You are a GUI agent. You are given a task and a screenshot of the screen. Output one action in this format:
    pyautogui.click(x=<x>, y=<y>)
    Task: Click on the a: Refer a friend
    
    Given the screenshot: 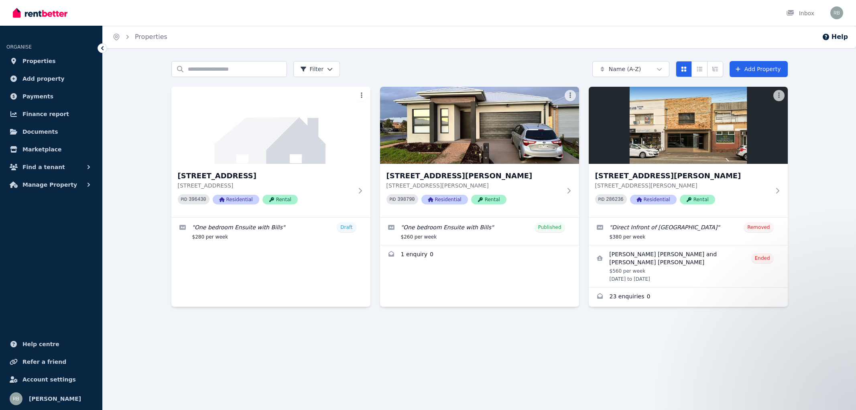 What is the action you would take?
    pyautogui.click(x=51, y=362)
    